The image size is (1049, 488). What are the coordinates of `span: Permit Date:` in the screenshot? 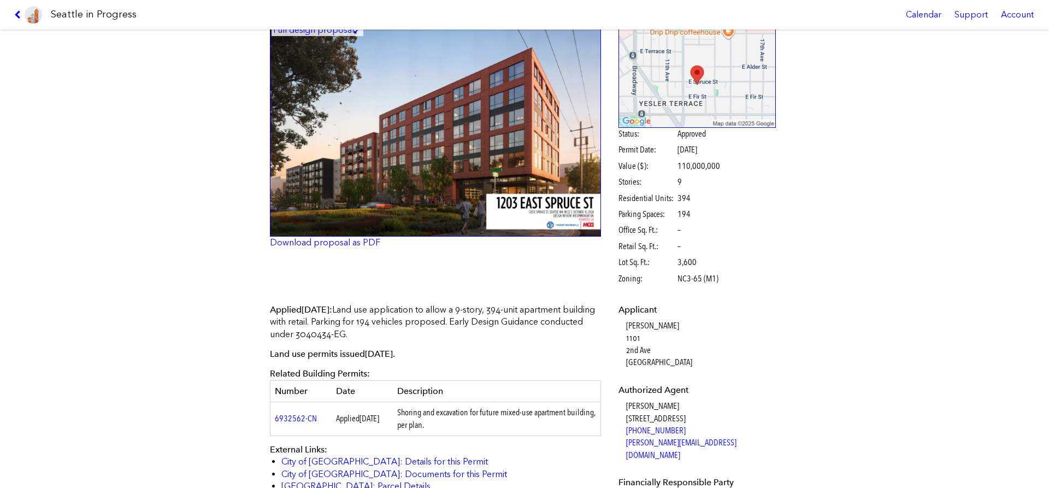 It's located at (647, 150).